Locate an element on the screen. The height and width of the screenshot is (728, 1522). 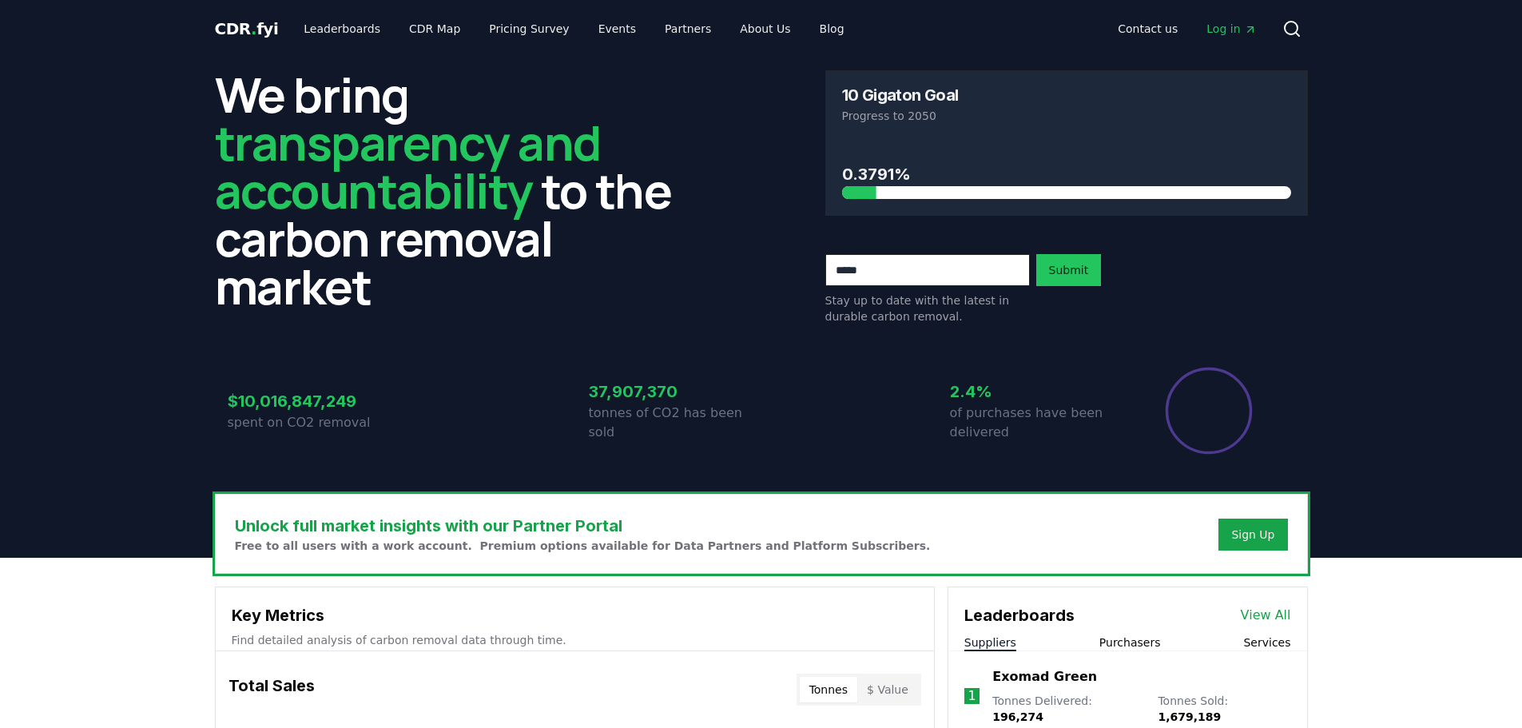
span: 196,274 is located at coordinates (1018, 717).